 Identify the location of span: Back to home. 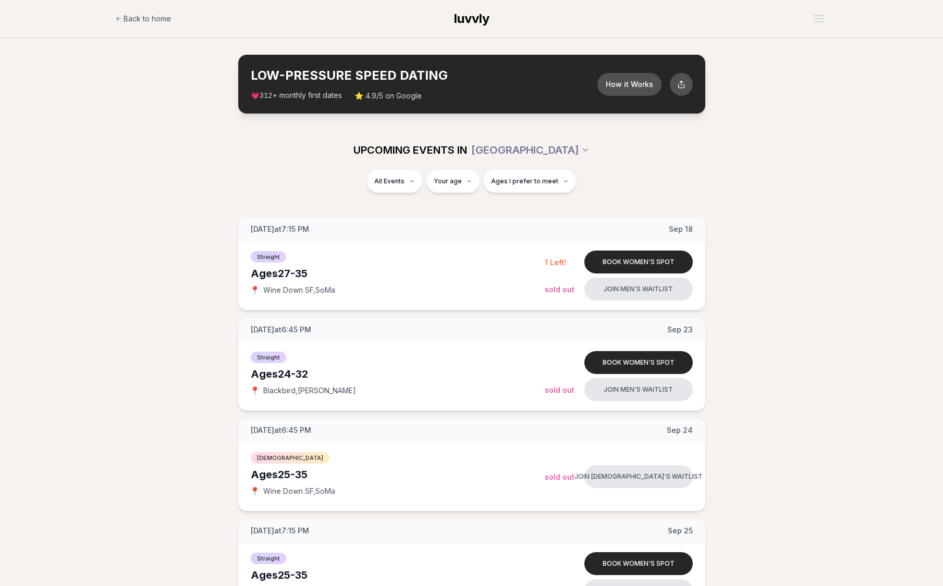
(147, 19).